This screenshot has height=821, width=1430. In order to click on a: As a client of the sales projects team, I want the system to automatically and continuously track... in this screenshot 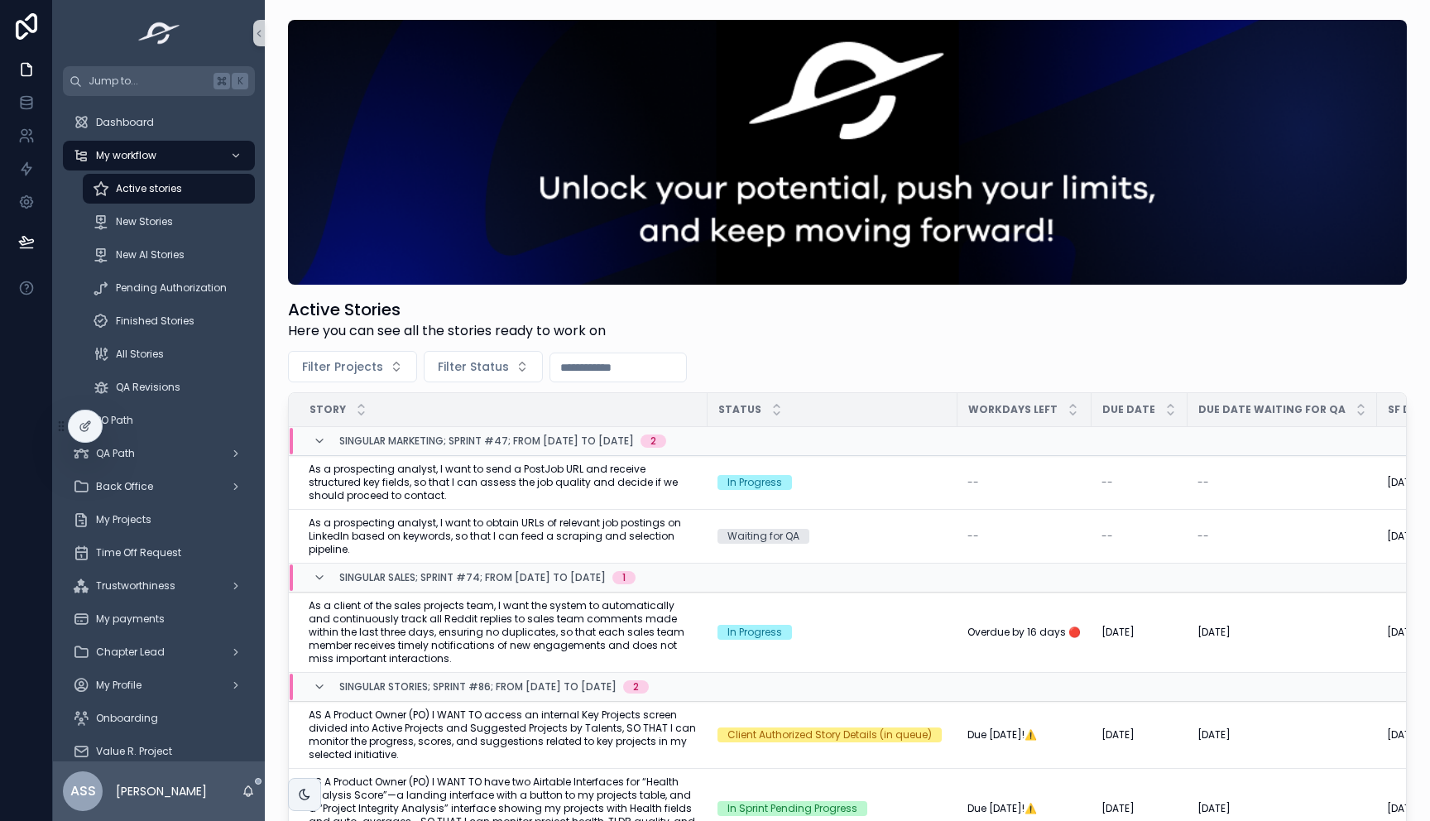, I will do `click(503, 632)`.